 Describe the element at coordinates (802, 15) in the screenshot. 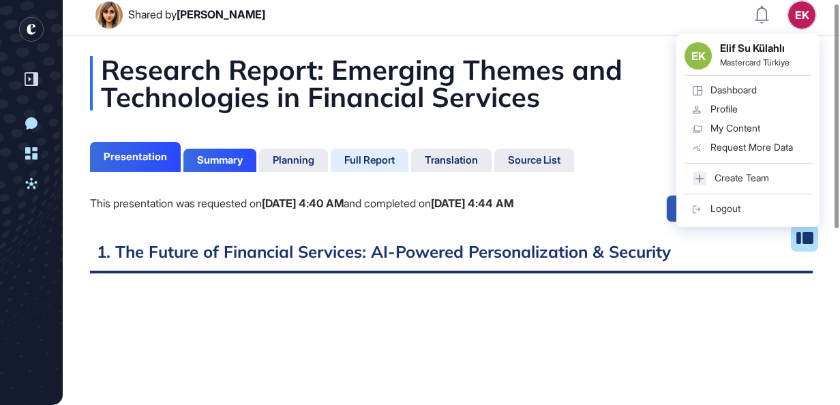

I see `button: EK` at that location.